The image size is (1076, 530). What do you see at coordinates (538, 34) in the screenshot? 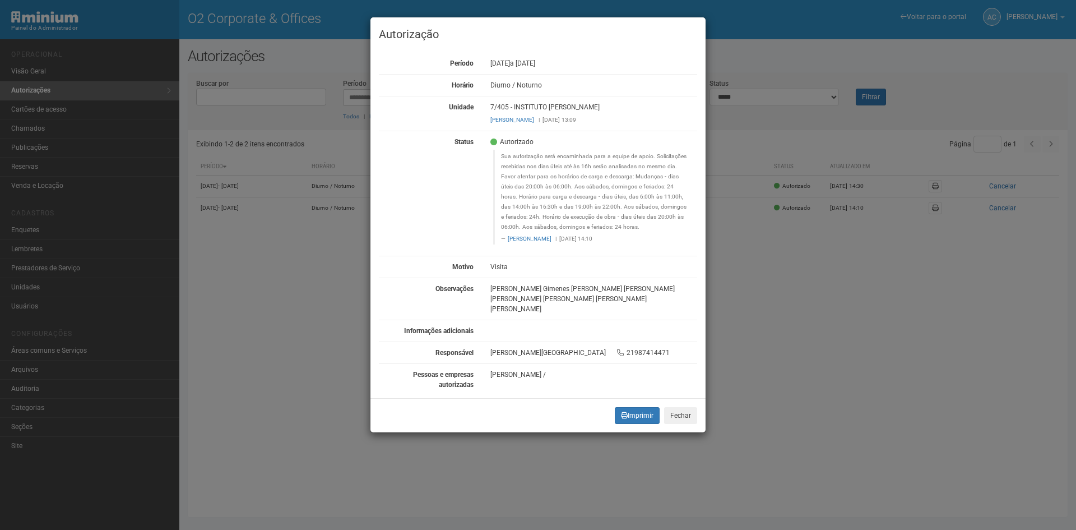
I see `h3: Autorização` at bounding box center [538, 34].